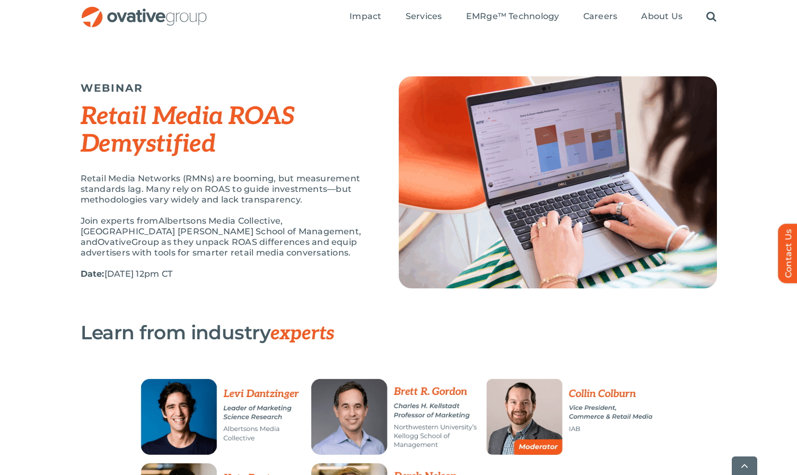 Image resolution: width=797 pixels, height=475 pixels. What do you see at coordinates (661, 17) in the screenshot?
I see `a: About Us` at bounding box center [661, 17].